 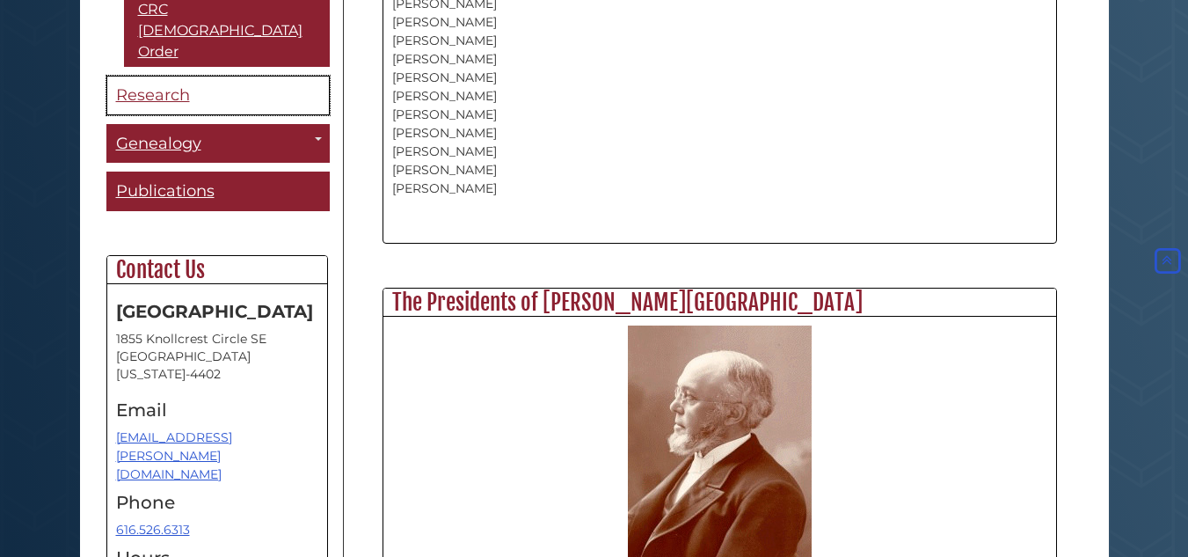 I want to click on span: Genealogy, so click(x=158, y=143).